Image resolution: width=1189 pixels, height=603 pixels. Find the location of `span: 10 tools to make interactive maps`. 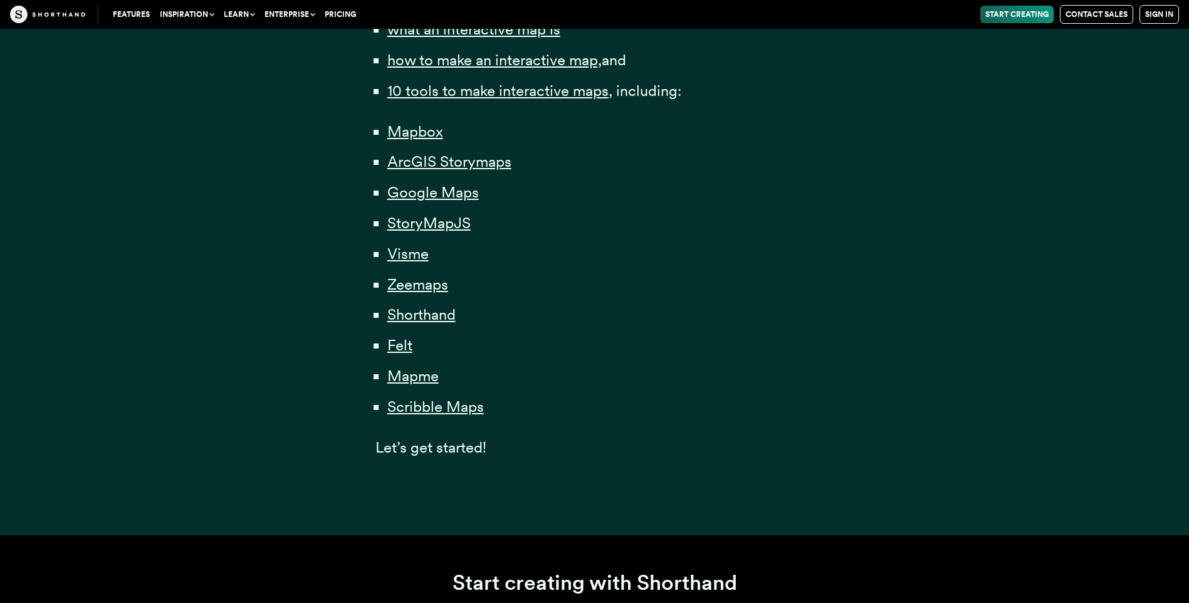

span: 10 tools to make interactive maps is located at coordinates (497, 90).